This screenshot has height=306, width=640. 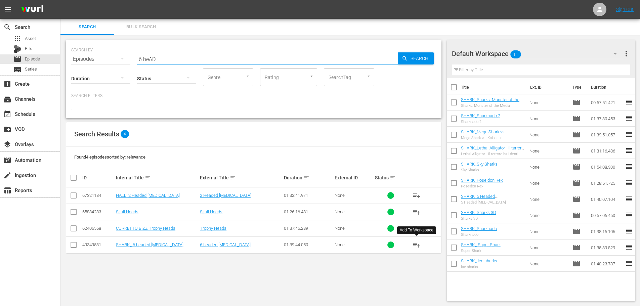 What do you see at coordinates (254, 96) in the screenshot?
I see `p: Search Filters:` at bounding box center [254, 96].